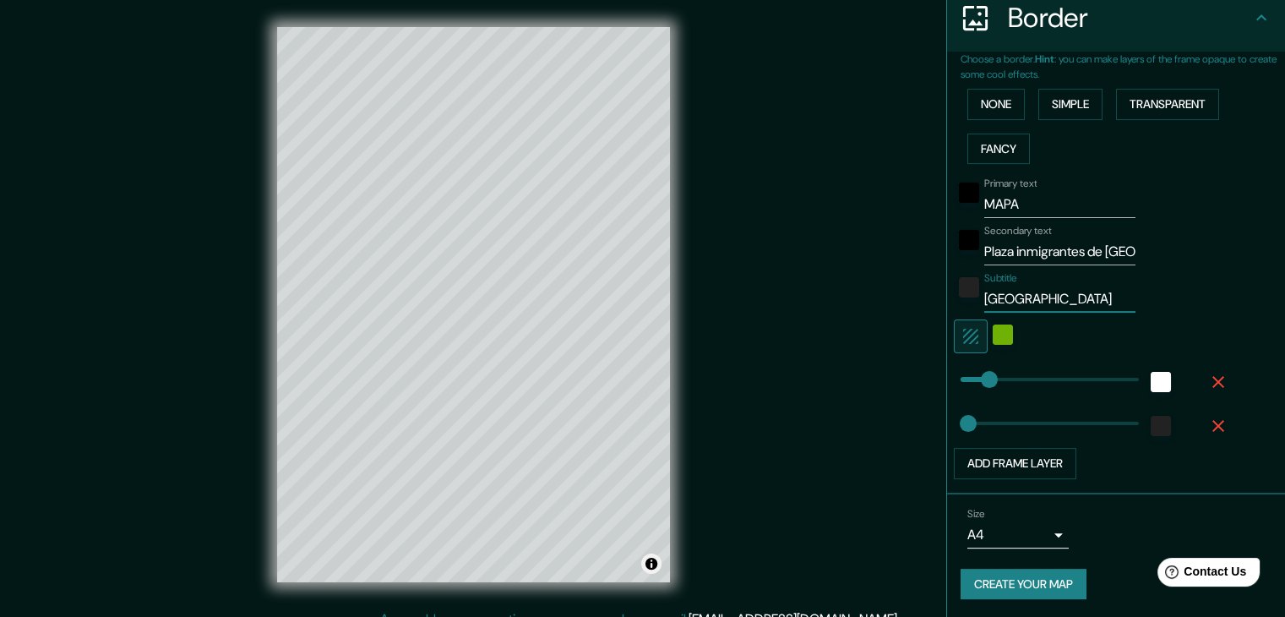  What do you see at coordinates (1044, 59) in the screenshot?
I see `b: Hint` at bounding box center [1044, 59].